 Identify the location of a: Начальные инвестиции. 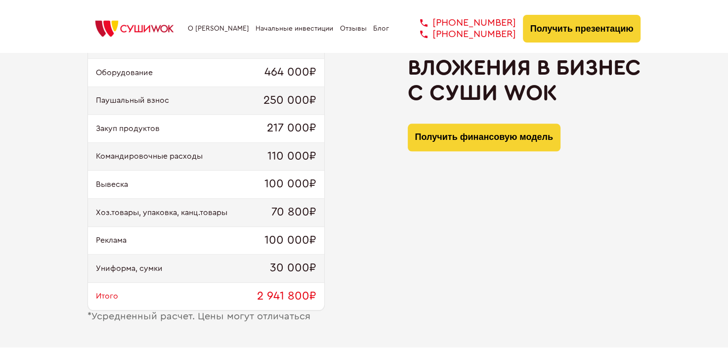
(294, 29).